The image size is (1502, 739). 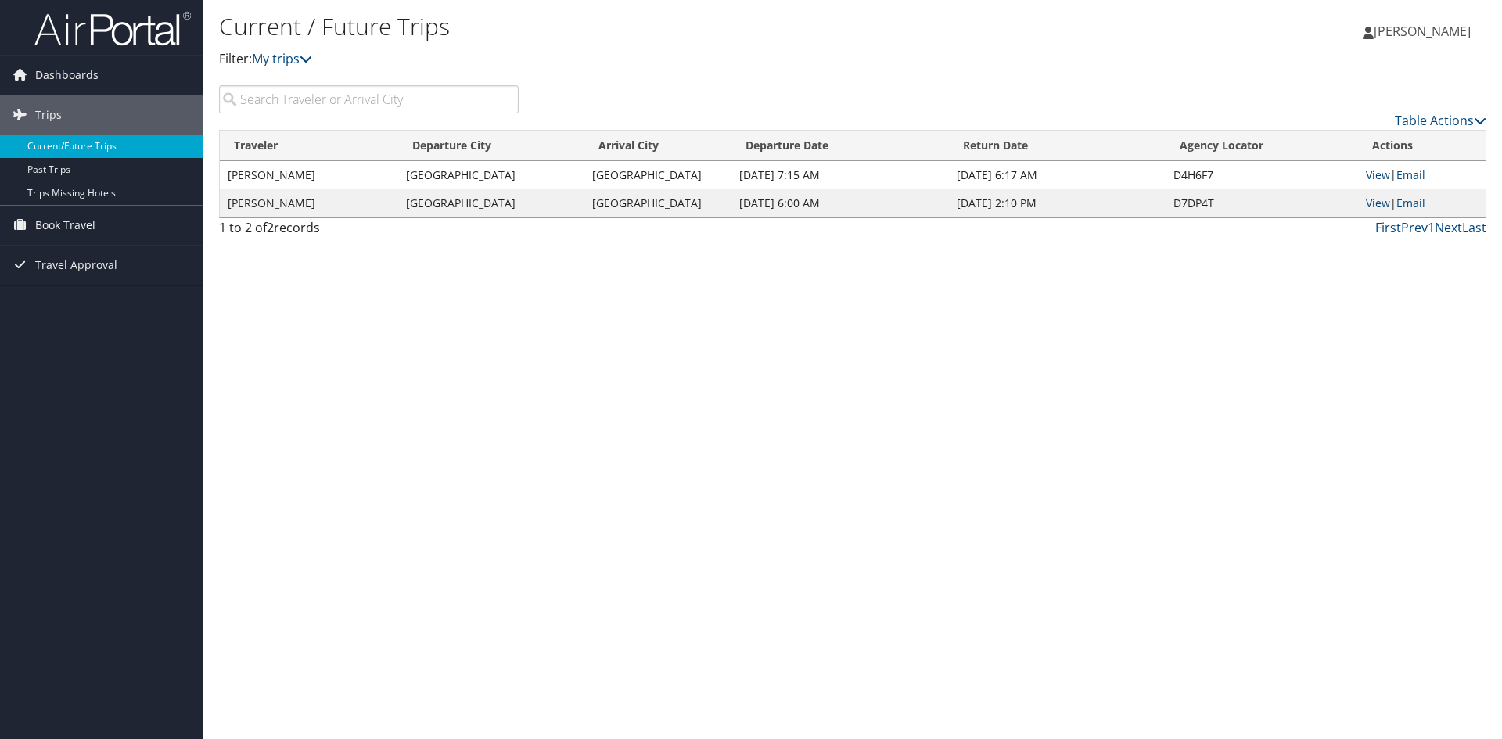 I want to click on span: Travel Approval, so click(x=76, y=265).